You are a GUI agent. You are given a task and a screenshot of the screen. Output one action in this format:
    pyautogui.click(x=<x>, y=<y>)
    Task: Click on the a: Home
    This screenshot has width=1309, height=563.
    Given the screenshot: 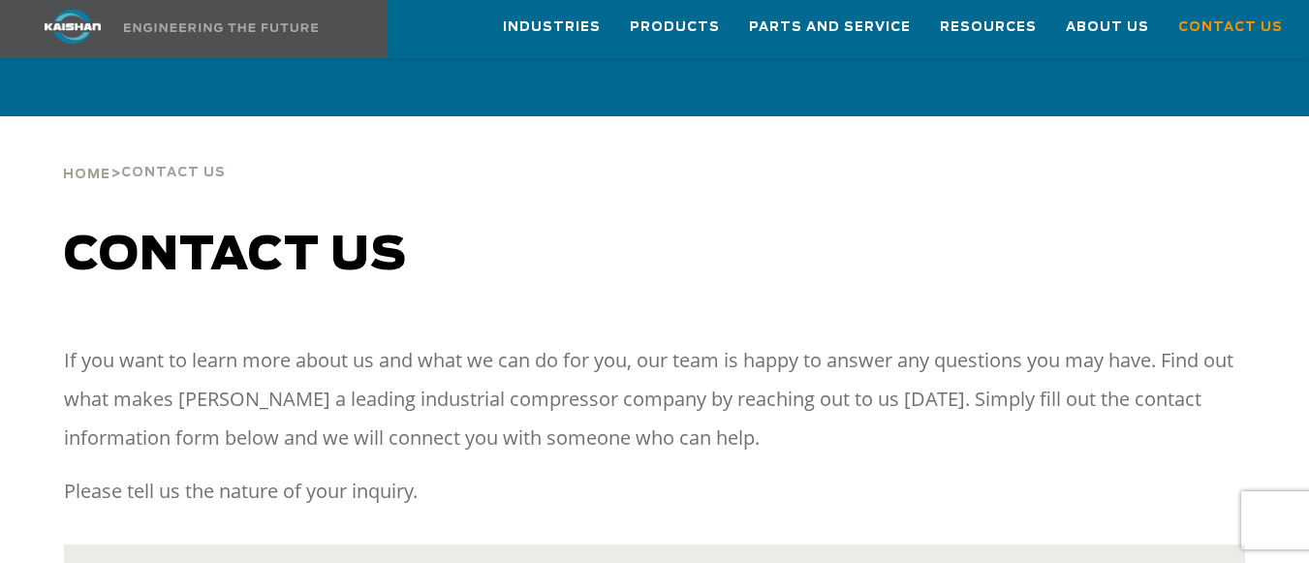 What is the action you would take?
    pyautogui.click(x=86, y=173)
    